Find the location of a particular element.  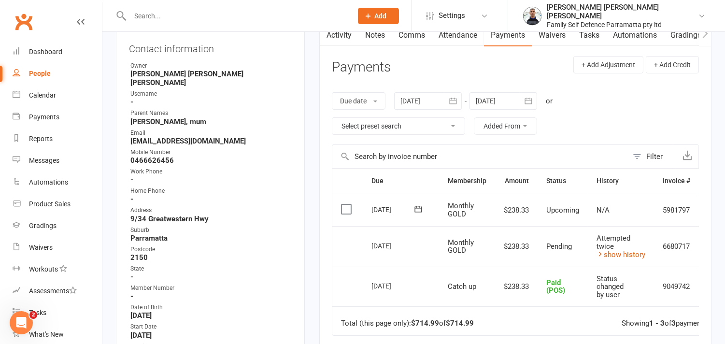

div: Dashboard is located at coordinates (45, 52).